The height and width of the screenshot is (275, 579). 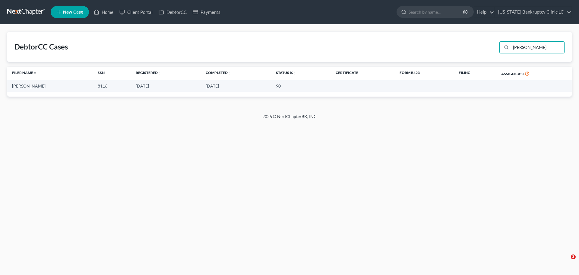 What do you see at coordinates (537, 47) in the screenshot?
I see `input: Search...` at bounding box center [537, 47].